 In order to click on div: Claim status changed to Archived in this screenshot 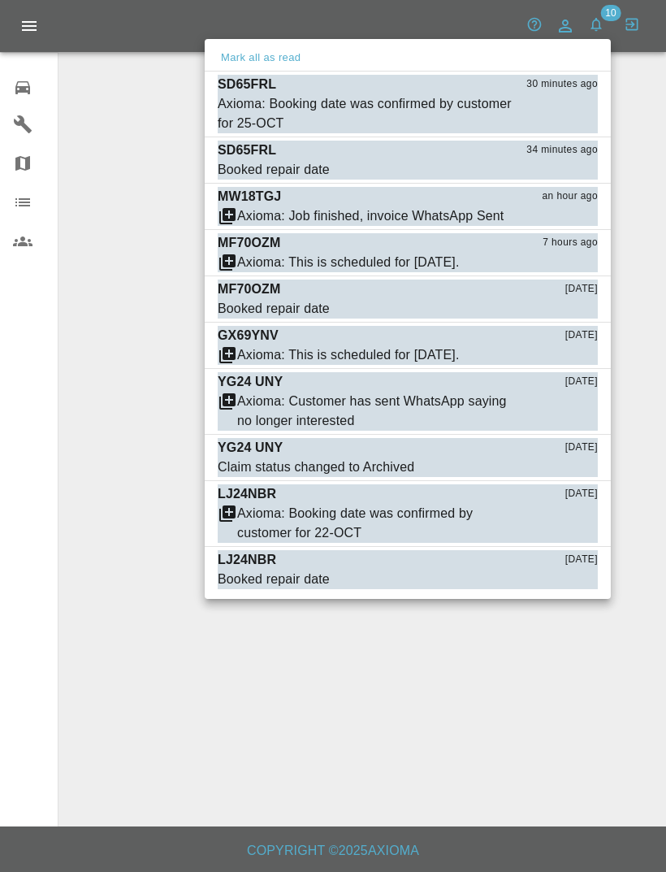, I will do `click(316, 467)`.